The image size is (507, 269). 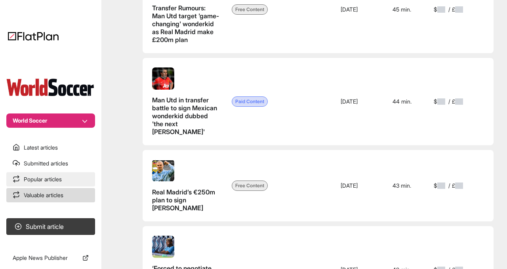 What do you see at coordinates (185, 24) in the screenshot?
I see `span: Transfer Rumours: Man Utd target 'game-changing' wonderkid as Real Madrid make £200m plan` at bounding box center [185, 24].